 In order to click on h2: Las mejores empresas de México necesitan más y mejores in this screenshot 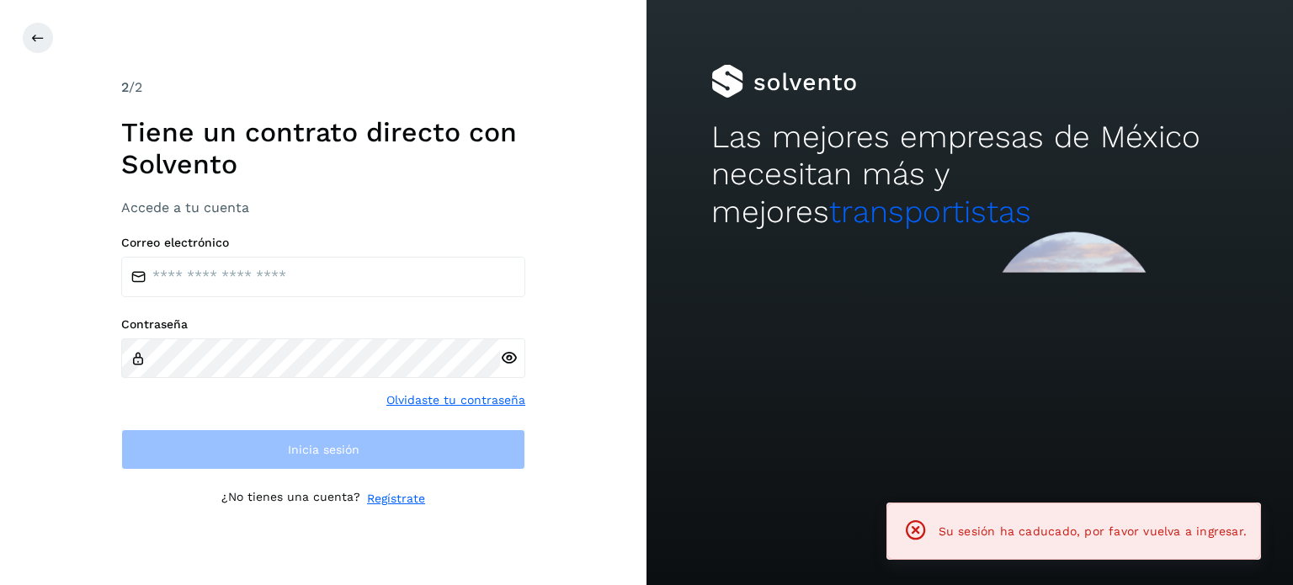, I will do `click(970, 174)`.